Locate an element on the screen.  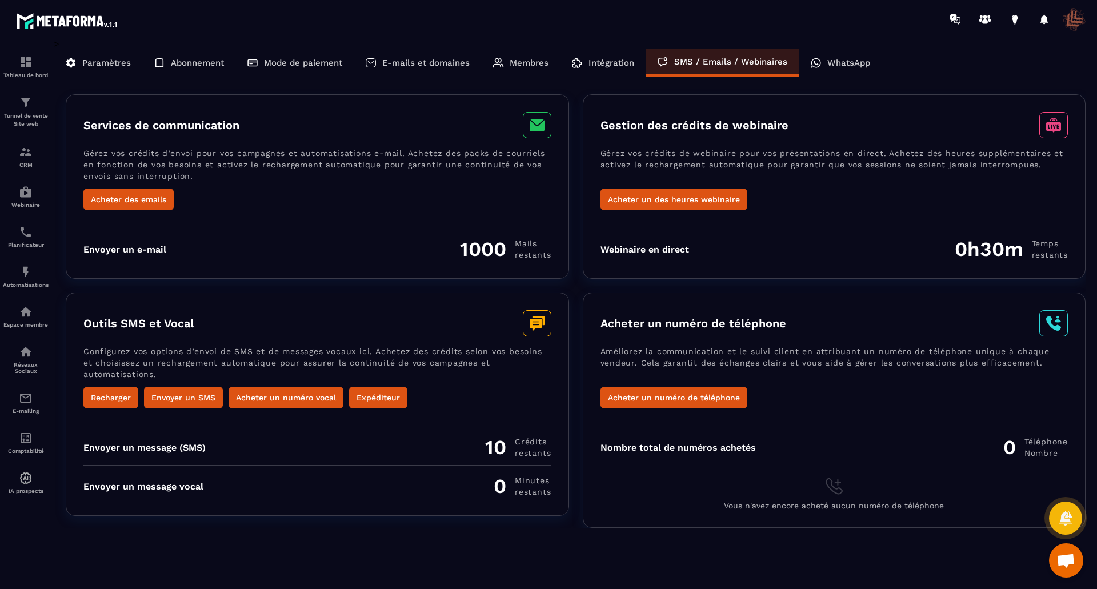
a: accountantaccountantComptabilité is located at coordinates (26, 443).